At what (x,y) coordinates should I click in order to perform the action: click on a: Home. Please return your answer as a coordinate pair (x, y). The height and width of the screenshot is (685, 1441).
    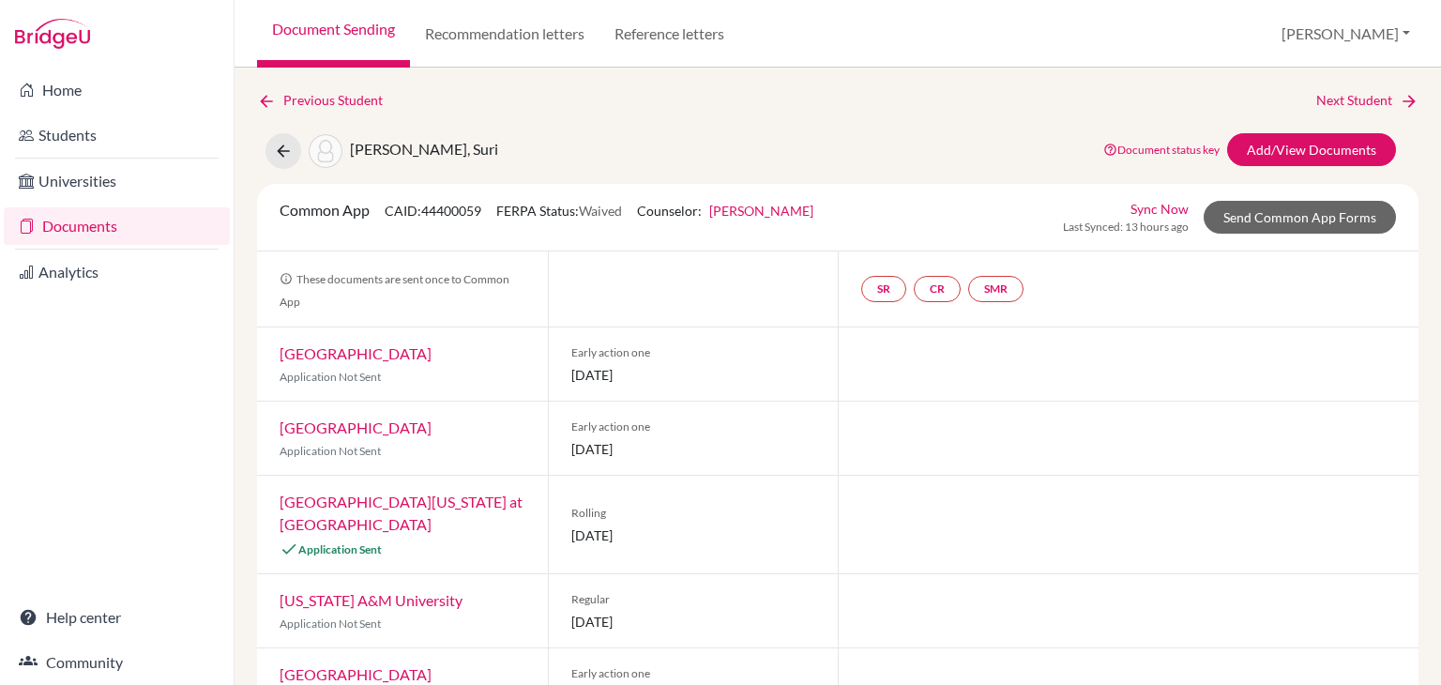
    Looking at the image, I should click on (116, 90).